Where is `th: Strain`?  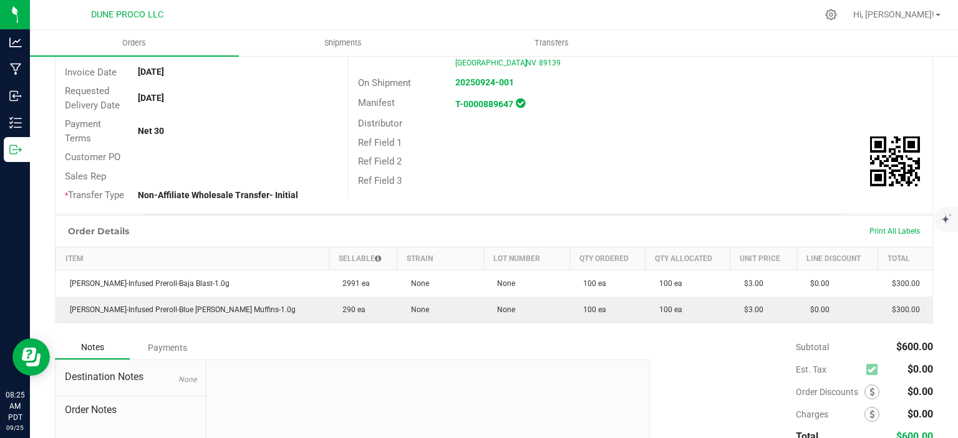 th: Strain is located at coordinates (440, 258).